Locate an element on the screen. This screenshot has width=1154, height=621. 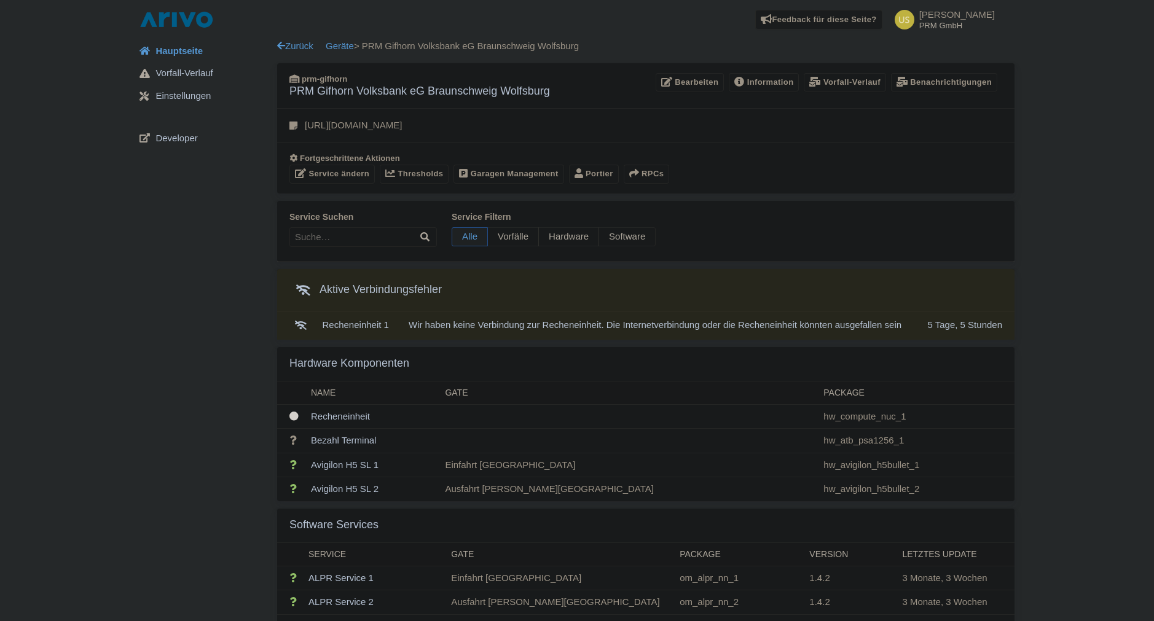
a: Service ändern is located at coordinates (332, 174).